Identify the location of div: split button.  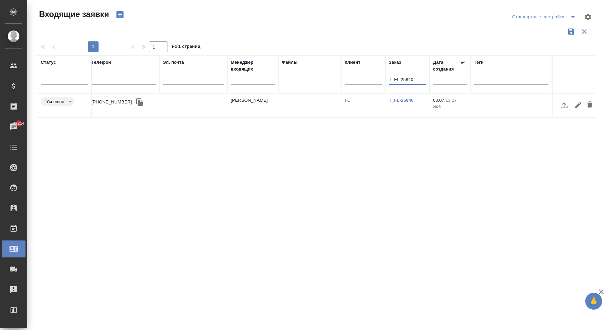
(545, 17).